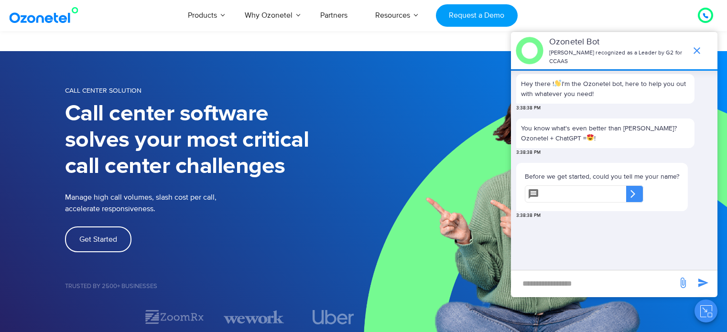 This screenshot has width=727, height=332. Describe the element at coordinates (95, 317) in the screenshot. I see `div: 1 / 7` at that location.